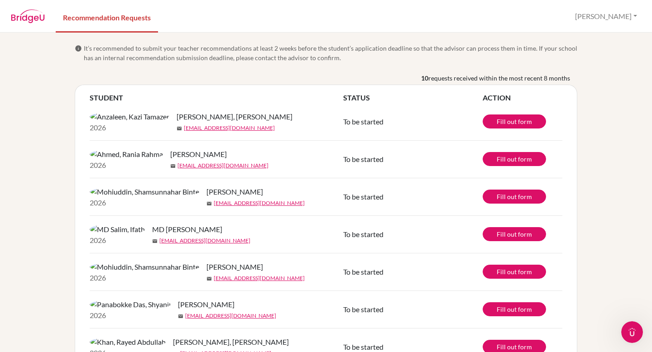 Image resolution: width=652 pixels, height=352 pixels. What do you see at coordinates (128, 342) in the screenshot?
I see `img: Khan, Rayed Abdullah` at bounding box center [128, 342].